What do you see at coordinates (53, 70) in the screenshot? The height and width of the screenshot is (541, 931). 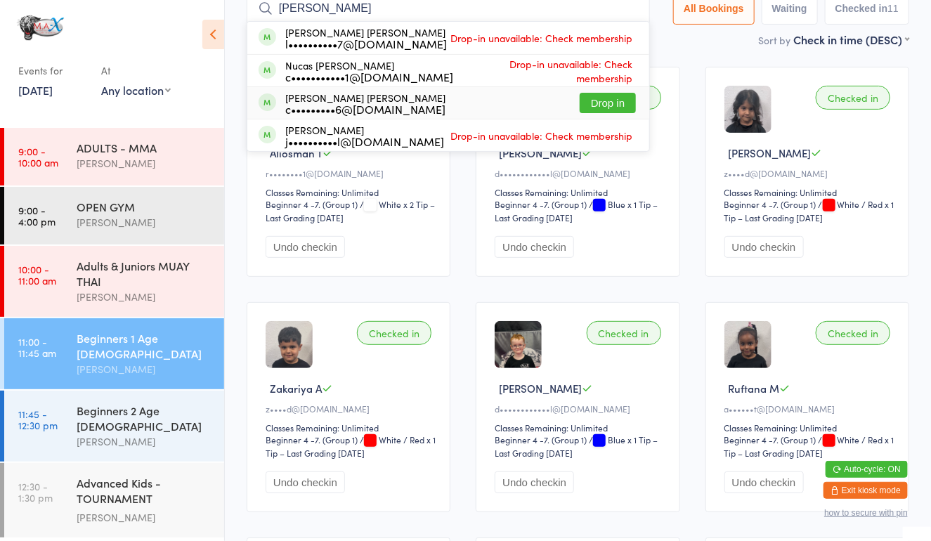 I see `div: Events for` at bounding box center [53, 70].